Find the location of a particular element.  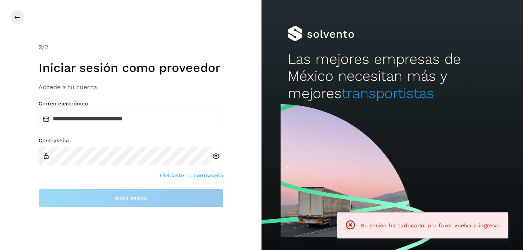

label: Correo electrónico is located at coordinates (131, 104).